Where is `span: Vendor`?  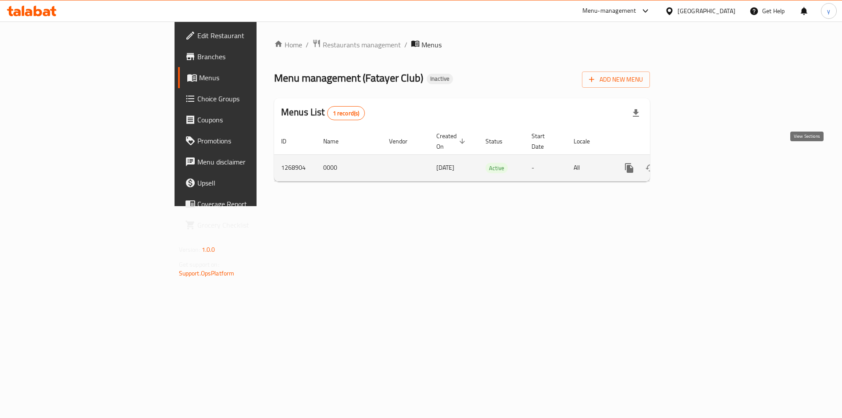 span: Vendor is located at coordinates (404, 141).